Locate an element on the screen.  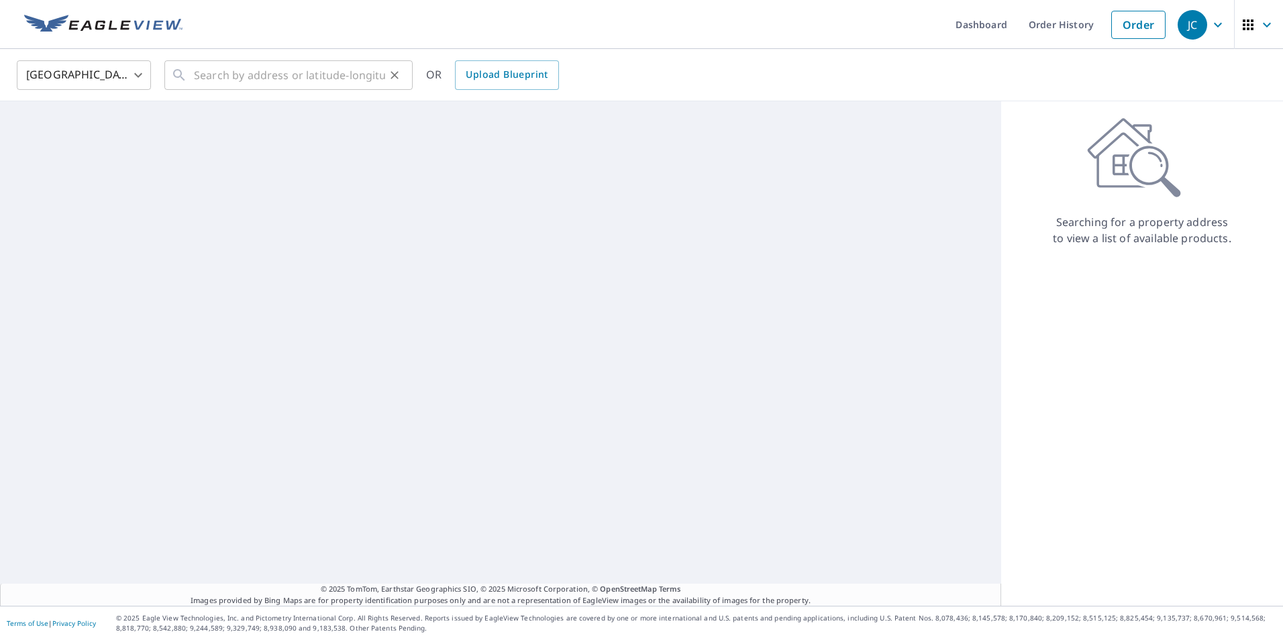
a: Terms is located at coordinates (670, 588).